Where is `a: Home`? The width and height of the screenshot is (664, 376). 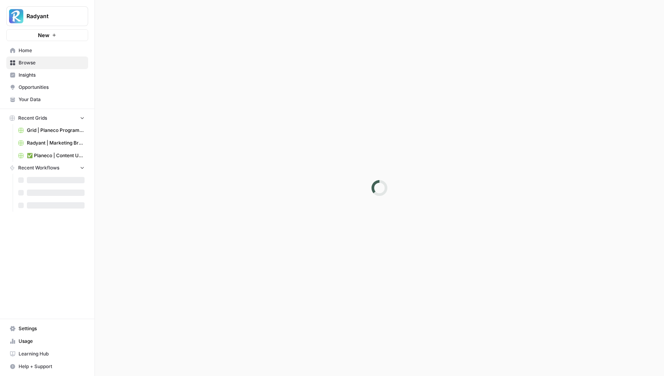
a: Home is located at coordinates (47, 51).